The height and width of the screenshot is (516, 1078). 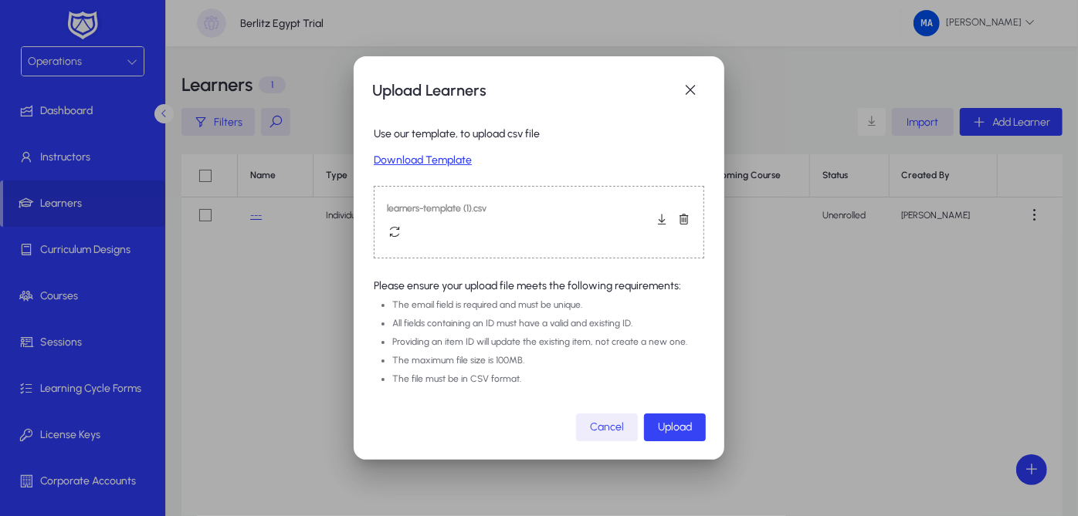 I want to click on li: The maximum file size is 100MB., so click(x=548, y=361).